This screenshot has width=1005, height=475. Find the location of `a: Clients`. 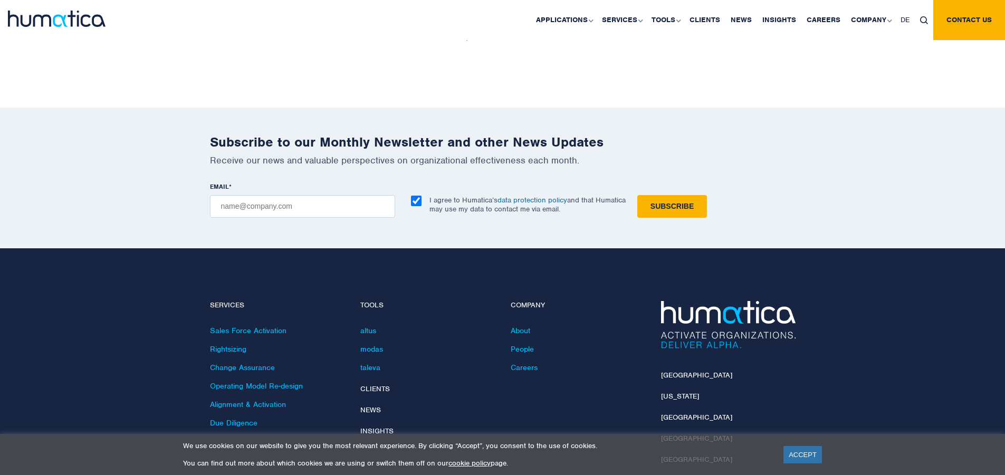

a: Clients is located at coordinates (375, 389).